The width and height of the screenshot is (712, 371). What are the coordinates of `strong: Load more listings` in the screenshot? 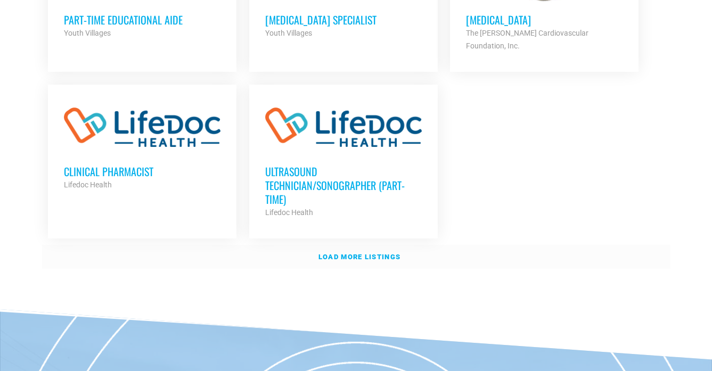 It's located at (359, 257).